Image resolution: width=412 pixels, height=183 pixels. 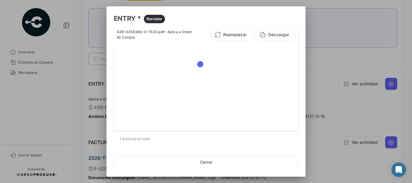 I want to click on div: Abrir Intercom Messenger, so click(x=398, y=170).